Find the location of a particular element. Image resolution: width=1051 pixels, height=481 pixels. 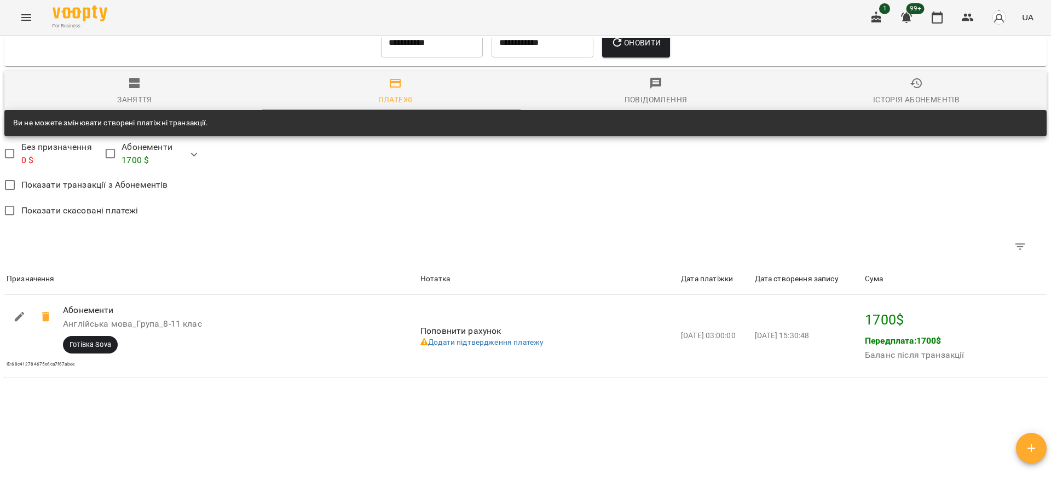

span: Показати скасовані платежі is located at coordinates (80, 211).